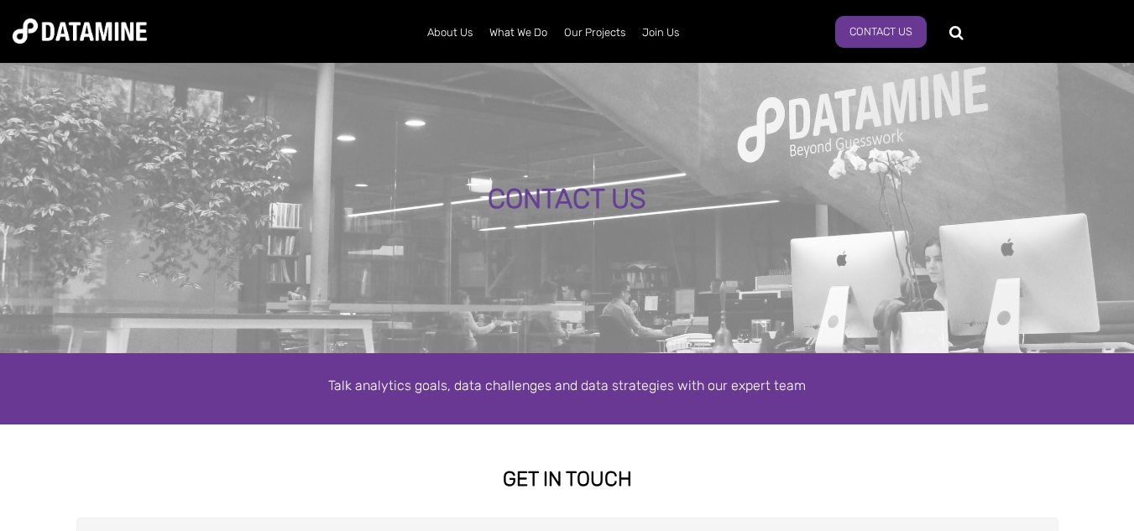 This screenshot has height=531, width=1134. What do you see at coordinates (567, 200) in the screenshot?
I see `div: CONTACT US` at bounding box center [567, 200].